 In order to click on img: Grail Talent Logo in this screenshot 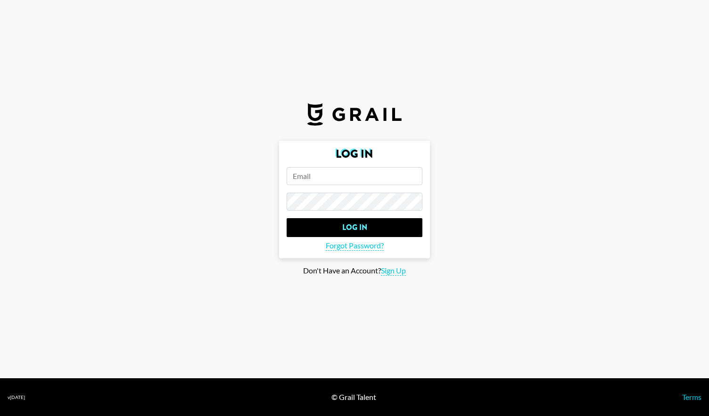, I will do `click(355, 114)`.